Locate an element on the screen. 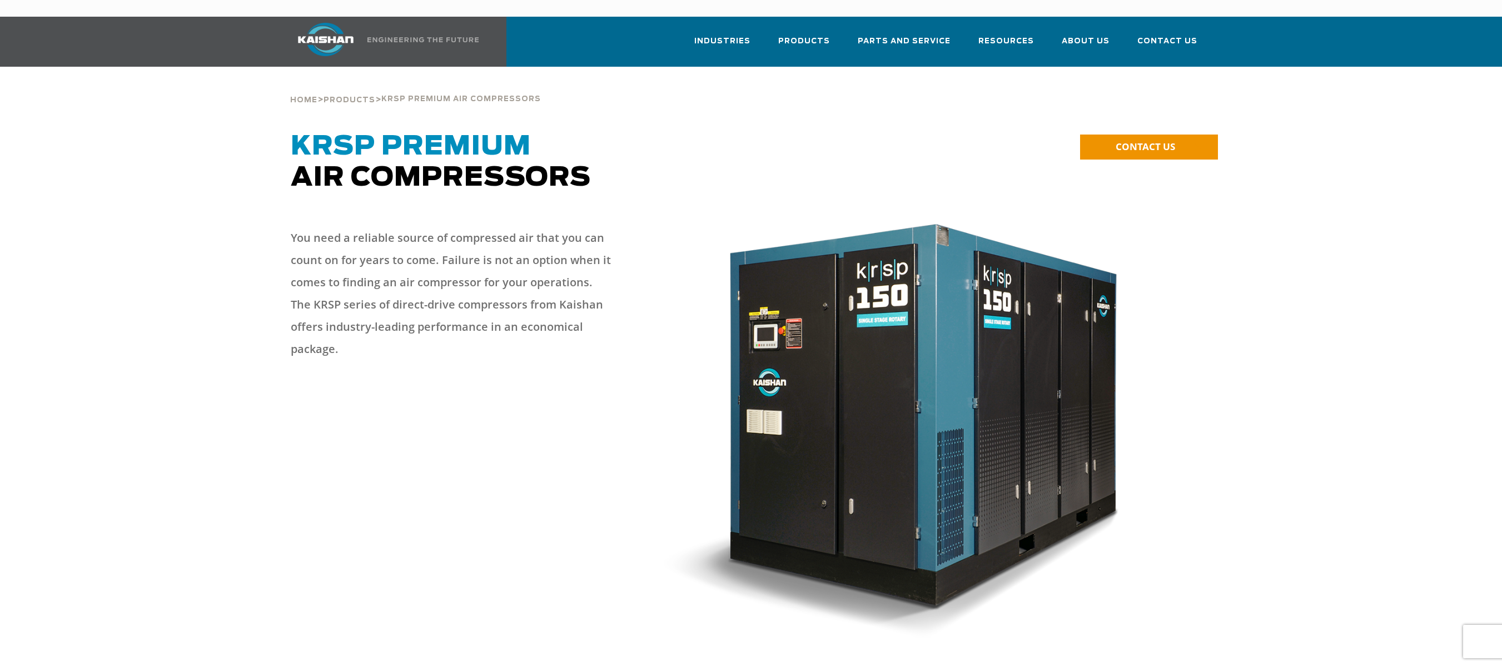 This screenshot has width=1502, height=666. span: Contact Us is located at coordinates (1167, 41).